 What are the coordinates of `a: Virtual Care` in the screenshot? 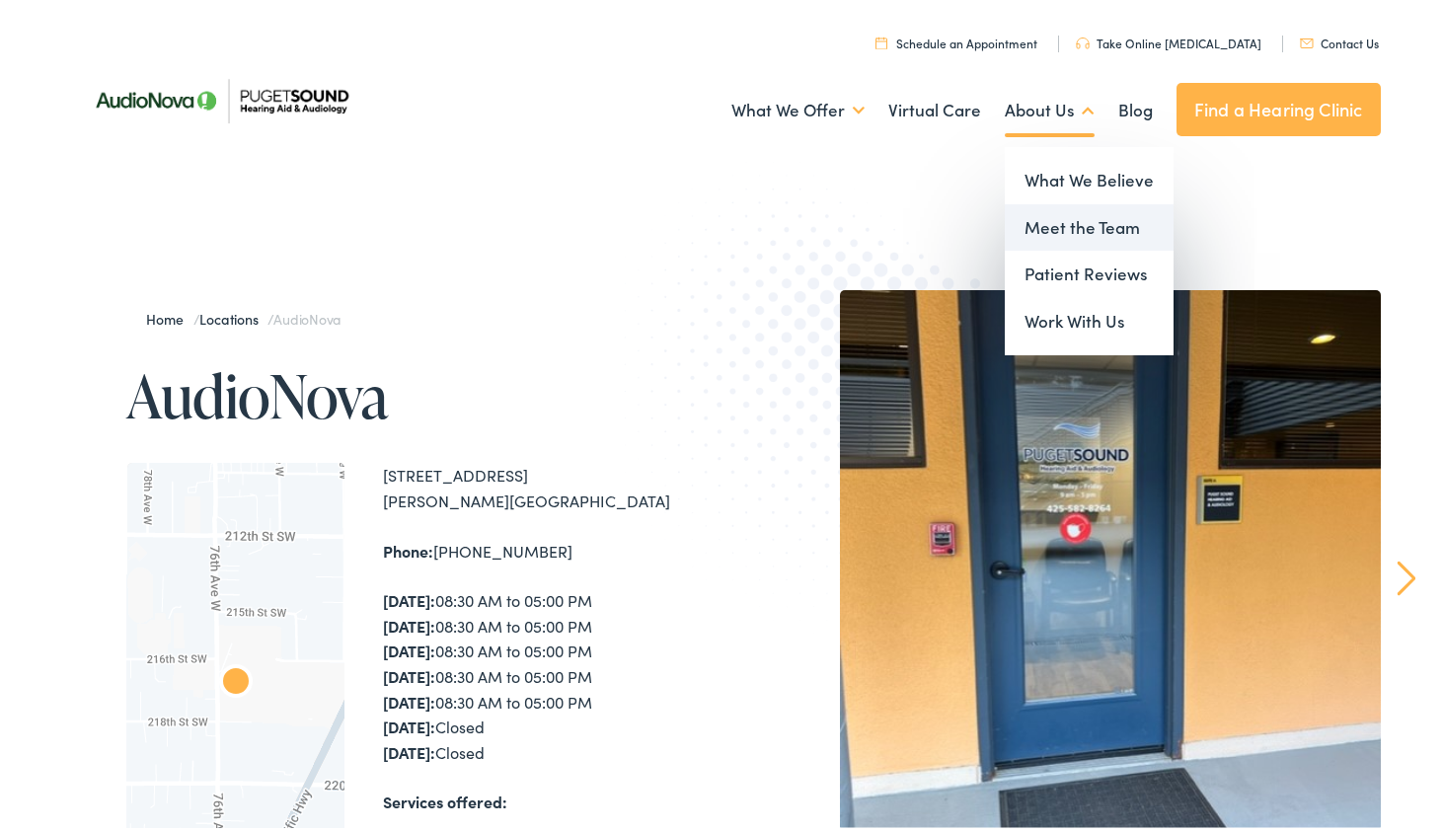 It's located at (934, 107).